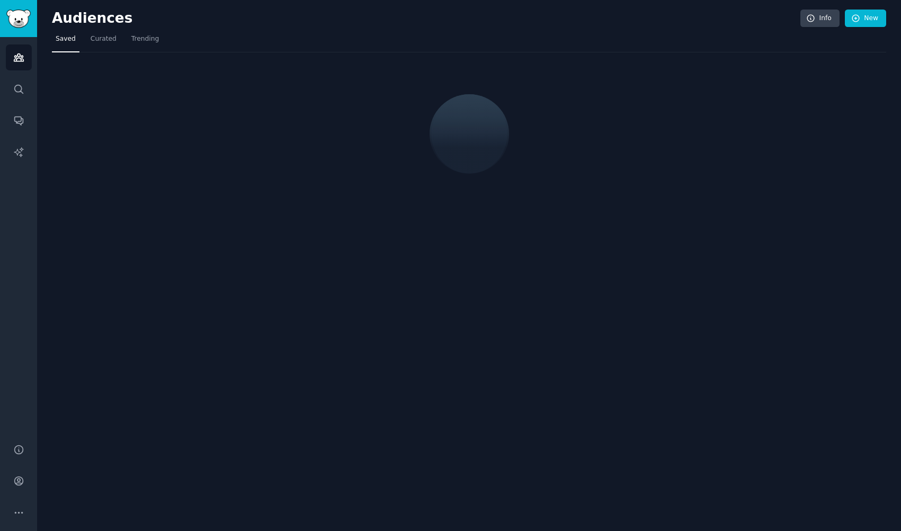 This screenshot has width=901, height=531. Describe the element at coordinates (66, 39) in the screenshot. I see `span: Saved` at that location.